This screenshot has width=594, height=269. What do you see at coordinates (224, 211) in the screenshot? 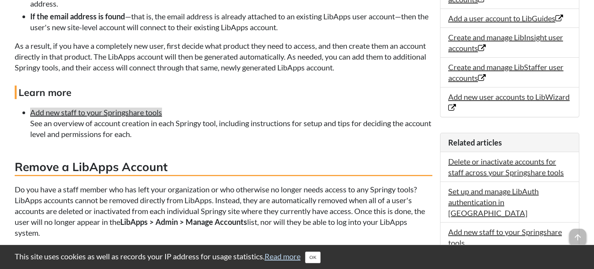
I see `p: Do you have a staff member who has left your organization or who otherwise no longer needs access...` at bounding box center [224, 211].